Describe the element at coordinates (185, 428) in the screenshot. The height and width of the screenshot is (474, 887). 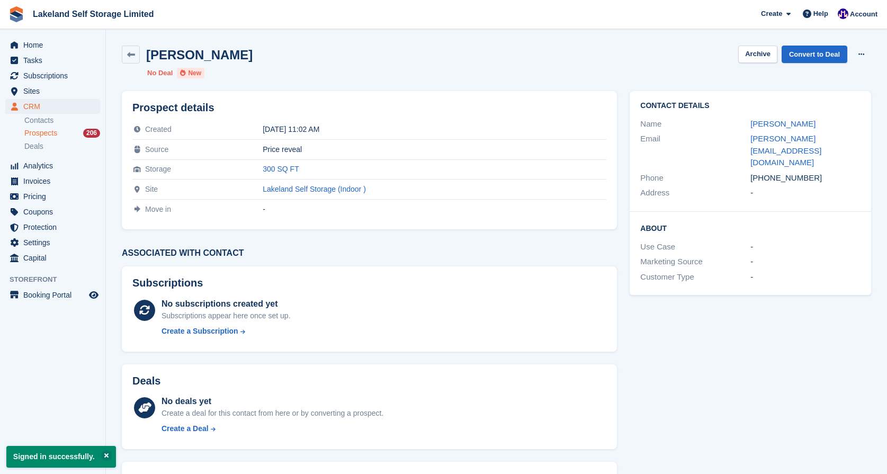
I see `div: Create a Deal` at that location.